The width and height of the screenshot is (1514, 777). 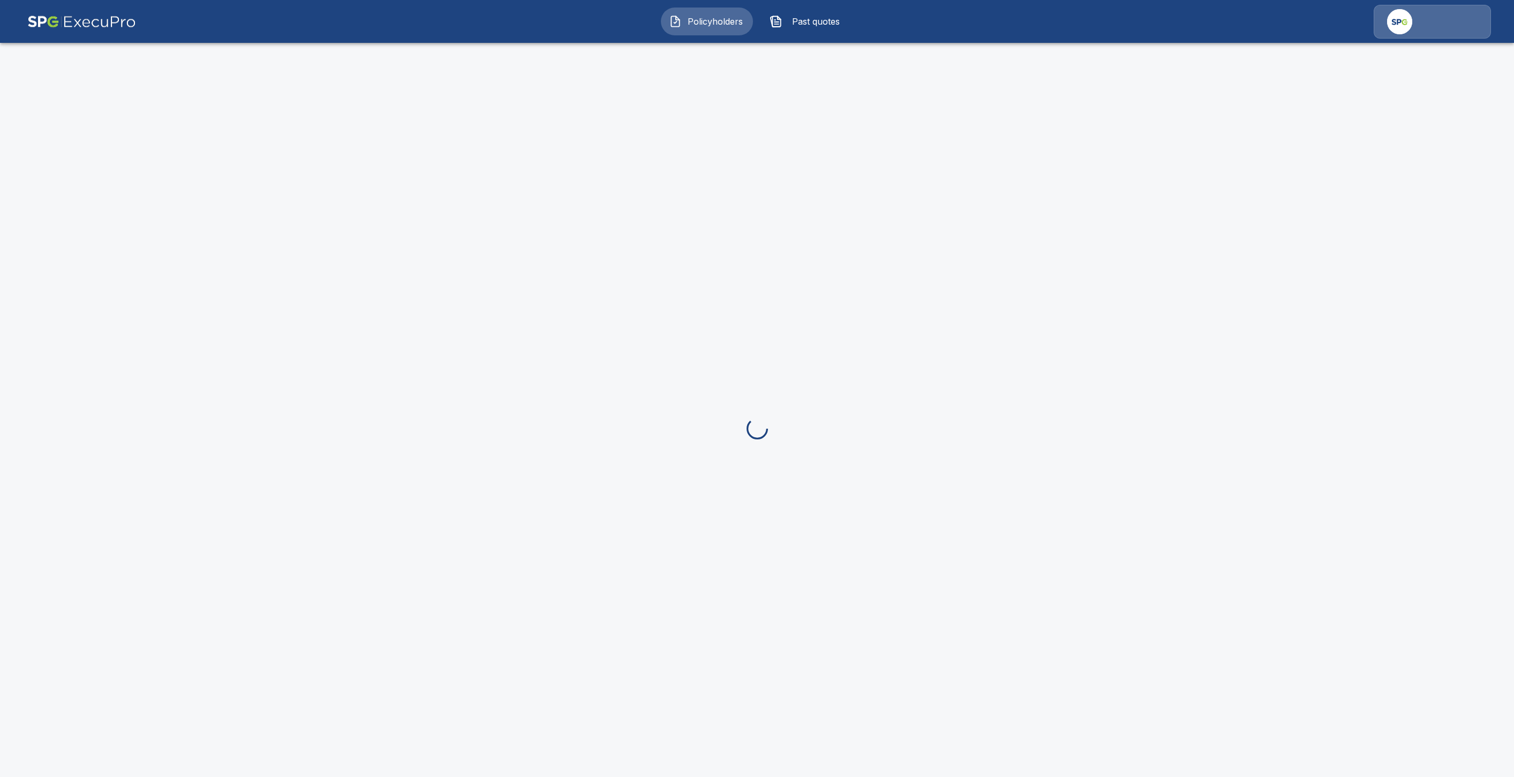 I want to click on span: Past quotes, so click(x=816, y=21).